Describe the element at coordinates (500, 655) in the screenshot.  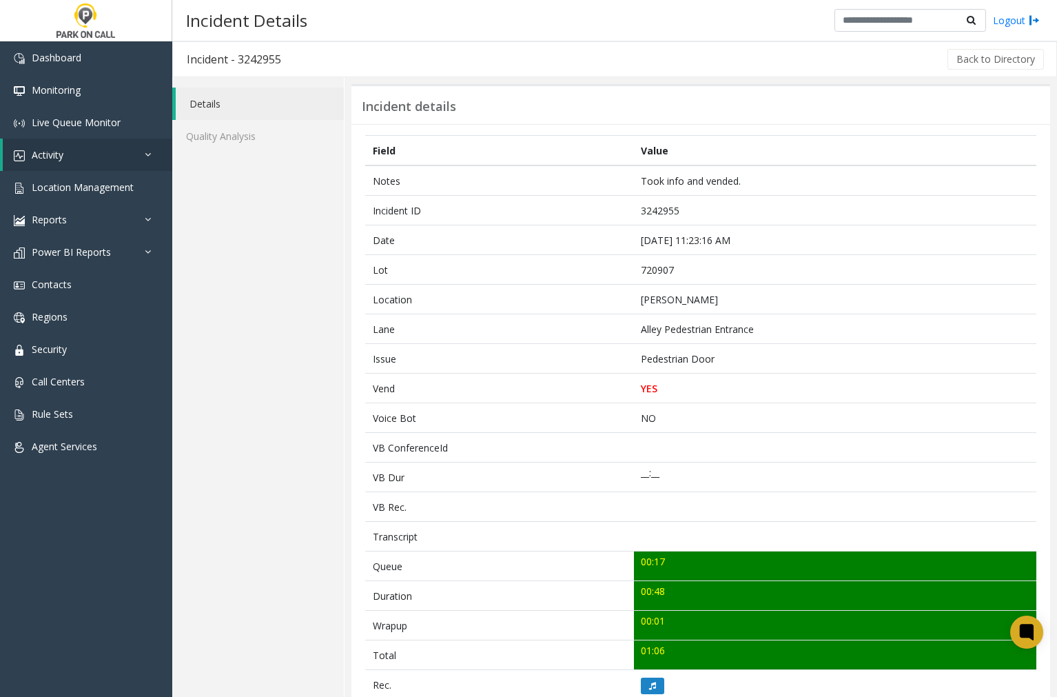
I see `td: Total` at that location.